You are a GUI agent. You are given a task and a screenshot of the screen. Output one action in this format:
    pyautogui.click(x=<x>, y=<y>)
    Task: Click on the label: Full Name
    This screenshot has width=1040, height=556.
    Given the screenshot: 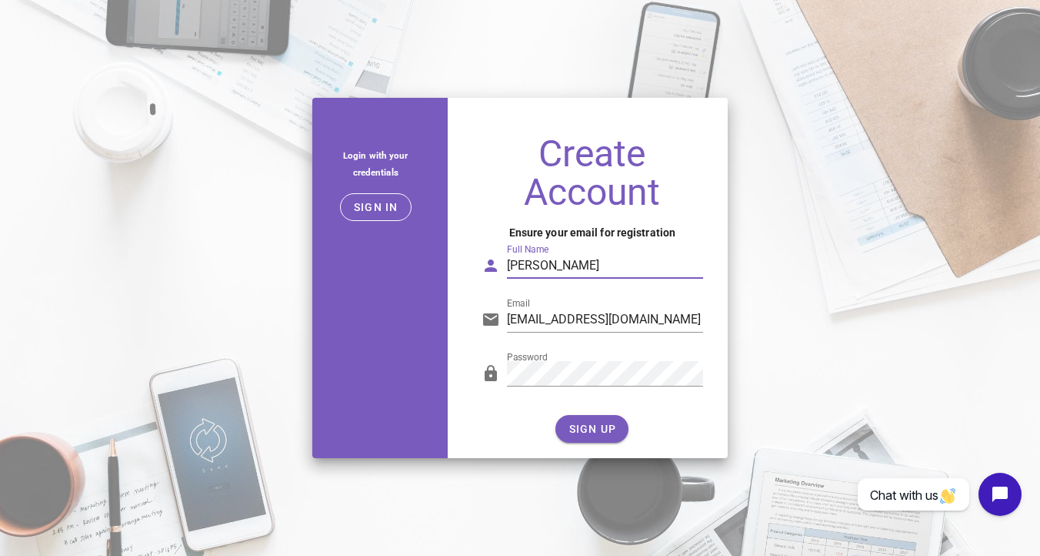 What is the action you would take?
    pyautogui.click(x=528, y=249)
    